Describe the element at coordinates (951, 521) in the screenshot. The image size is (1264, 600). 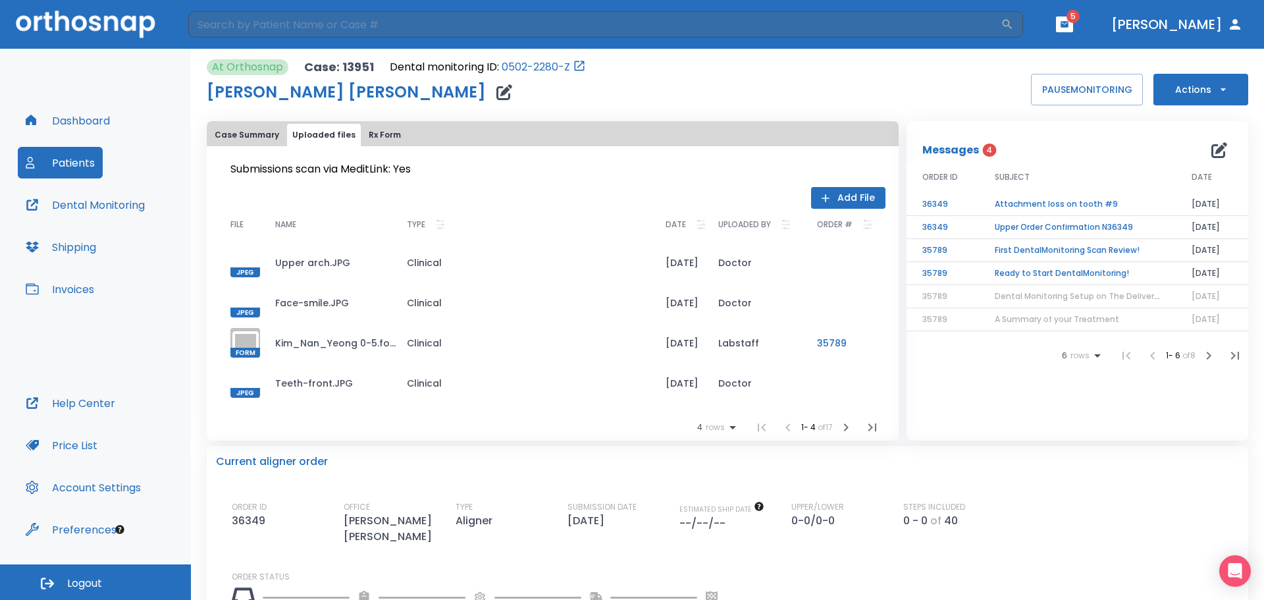
I see `p: 40` at that location.